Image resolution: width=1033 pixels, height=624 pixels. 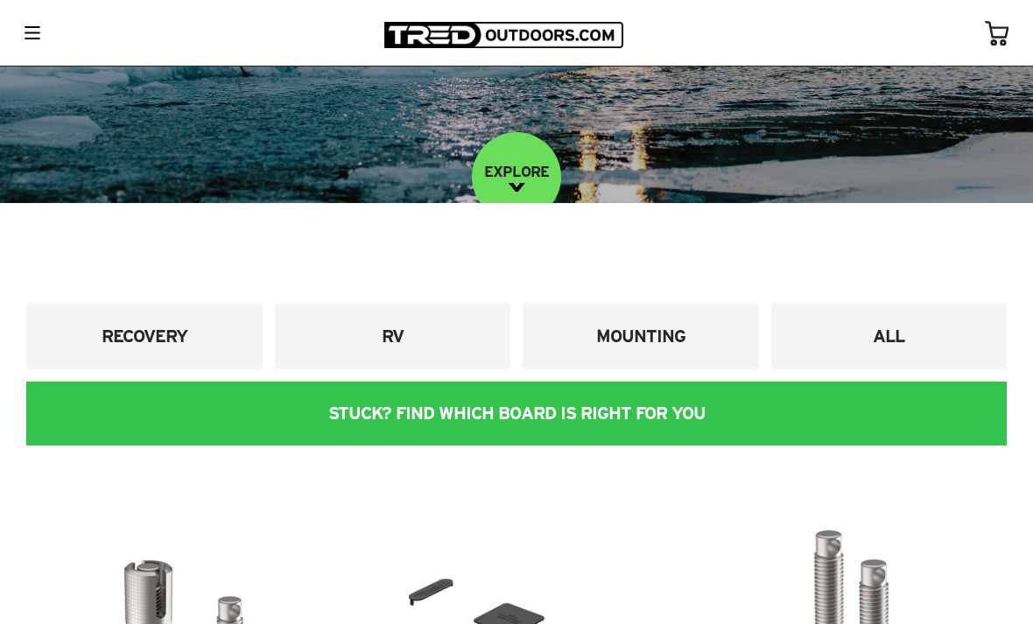 I want to click on h4: RECOVERY, so click(x=144, y=336).